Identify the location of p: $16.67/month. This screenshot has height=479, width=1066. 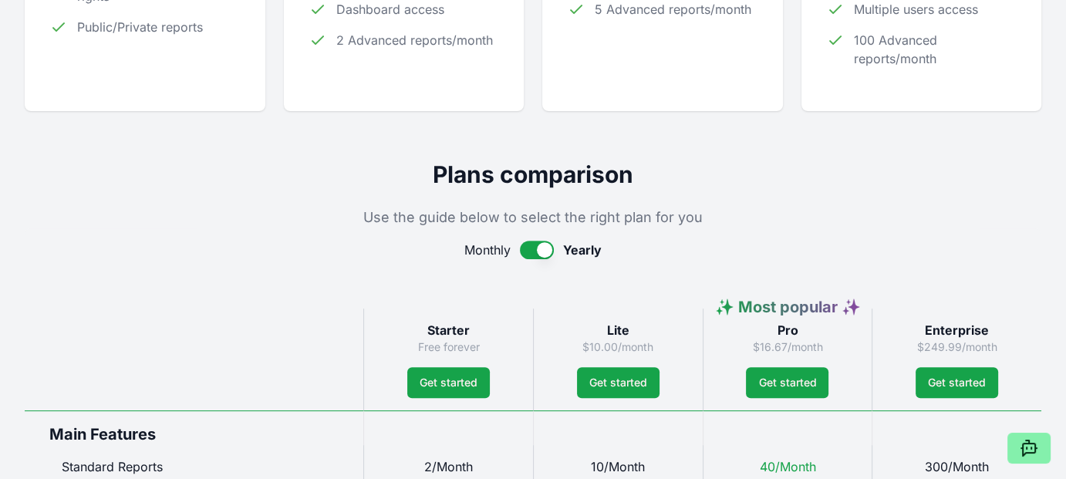
(787, 347).